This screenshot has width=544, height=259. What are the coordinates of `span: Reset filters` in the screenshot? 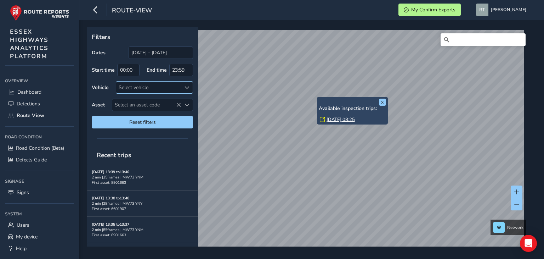 It's located at (142, 122).